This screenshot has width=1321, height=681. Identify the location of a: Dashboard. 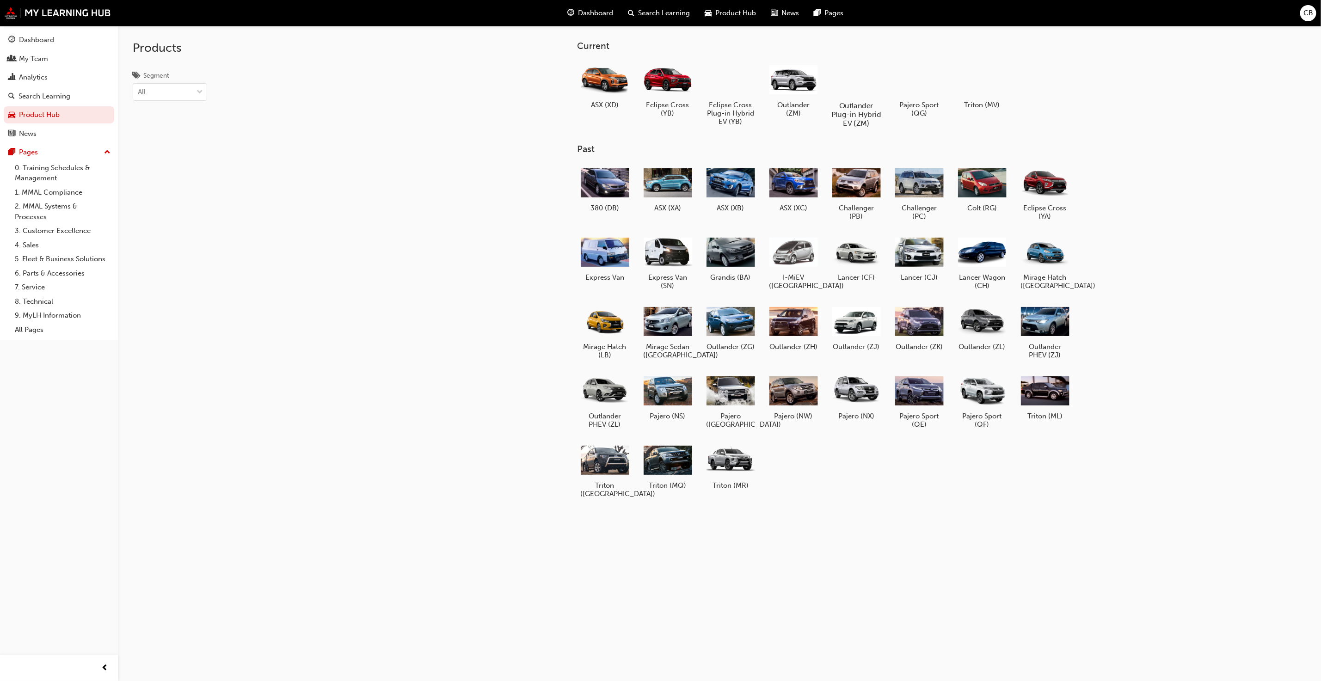
(59, 40).